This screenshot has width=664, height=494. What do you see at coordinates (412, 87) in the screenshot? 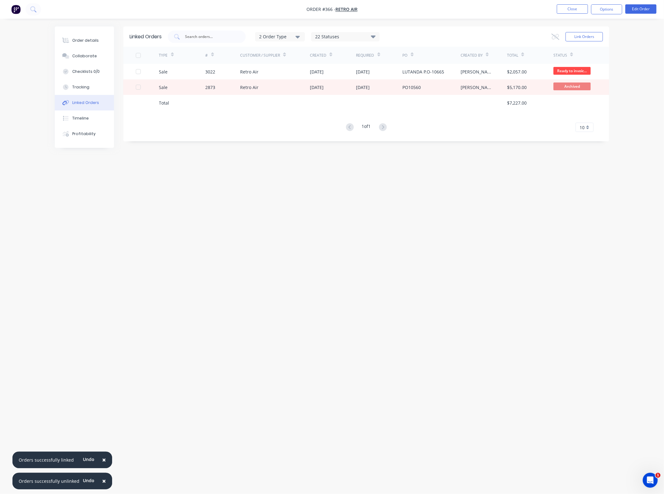
I see `div: PO10560` at bounding box center [412, 87].